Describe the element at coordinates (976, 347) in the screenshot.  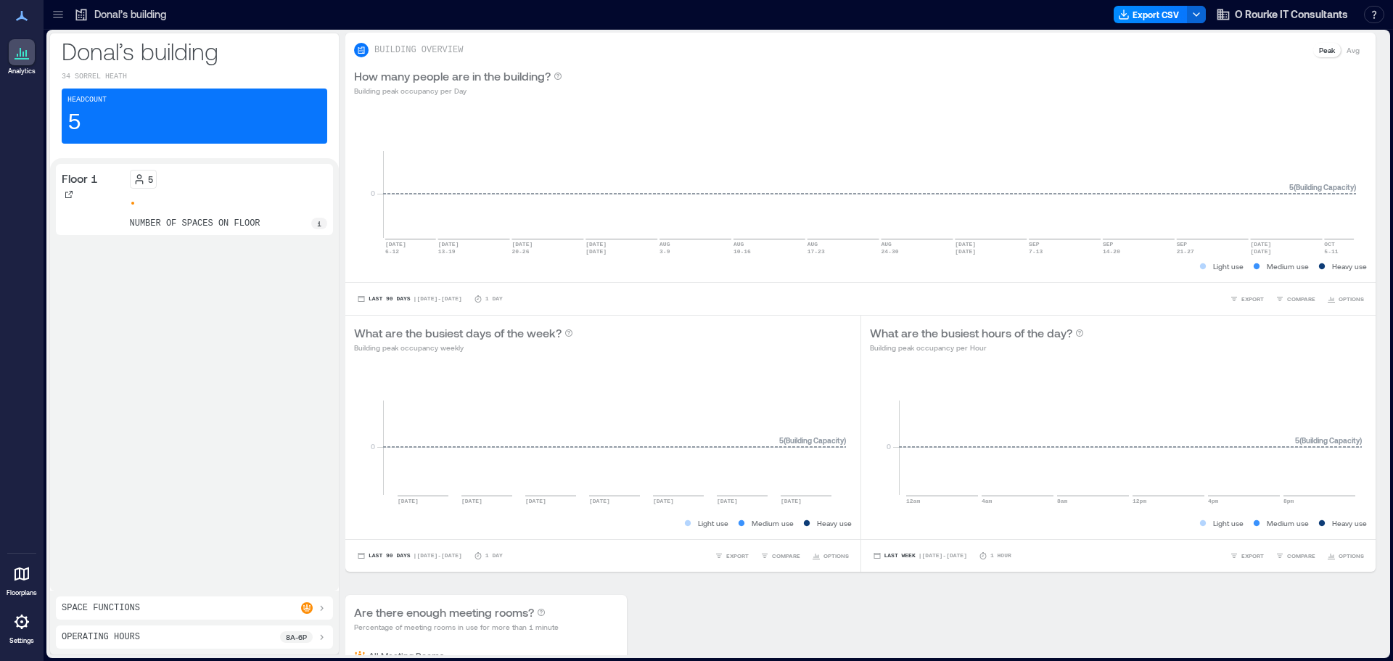
I see `p: Building peak occupancy per Hour` at that location.